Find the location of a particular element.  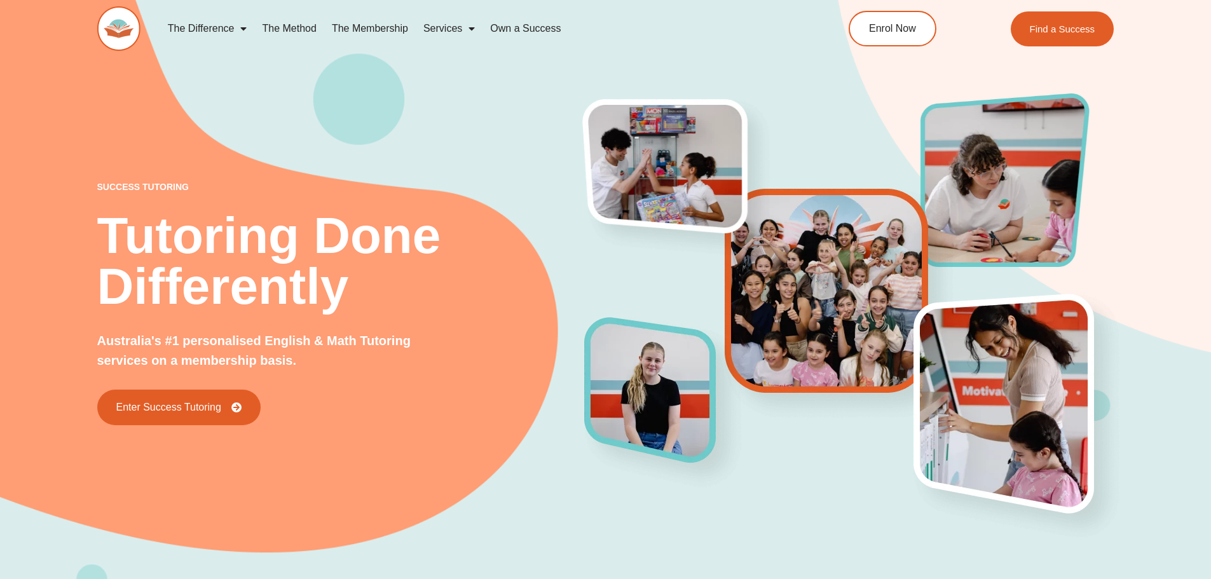

span: Enrol Now is located at coordinates (892, 29).